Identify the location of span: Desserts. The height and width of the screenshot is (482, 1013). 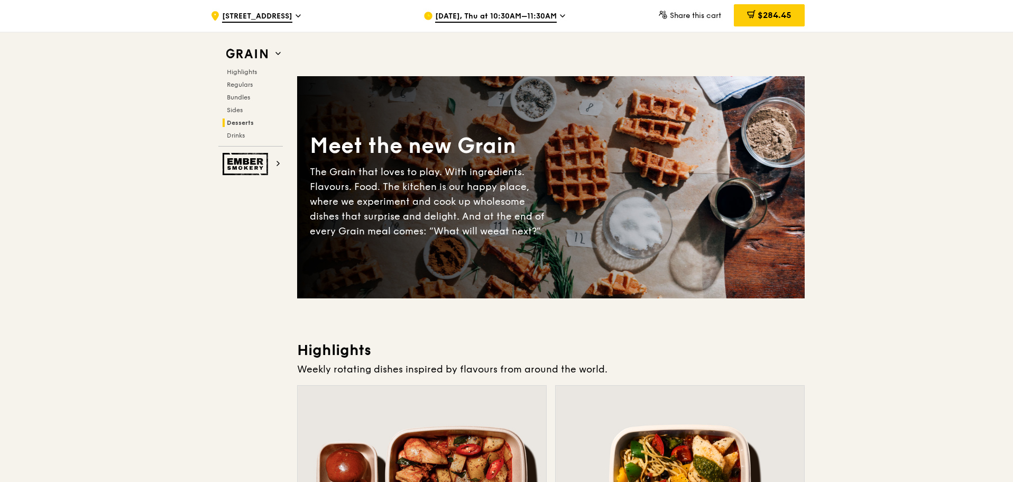
(240, 123).